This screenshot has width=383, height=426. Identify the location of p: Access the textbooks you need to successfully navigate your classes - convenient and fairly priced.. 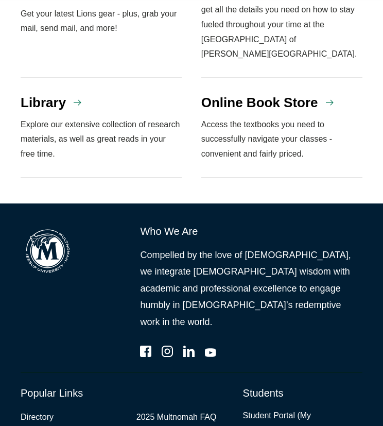
(282, 140).